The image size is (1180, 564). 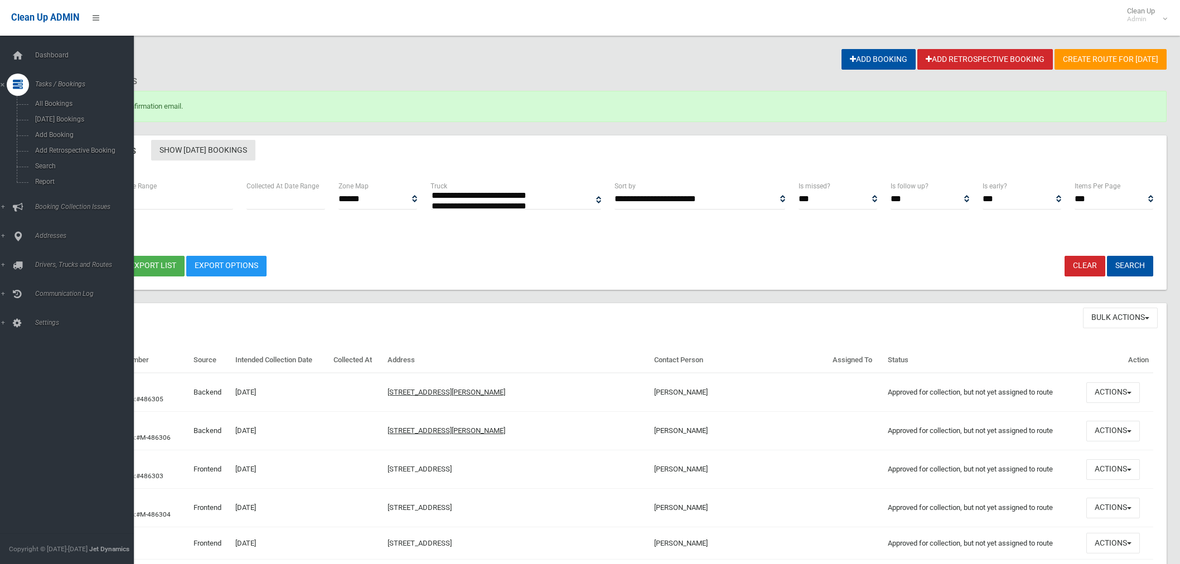 I want to click on small: Admin, so click(x=1141, y=19).